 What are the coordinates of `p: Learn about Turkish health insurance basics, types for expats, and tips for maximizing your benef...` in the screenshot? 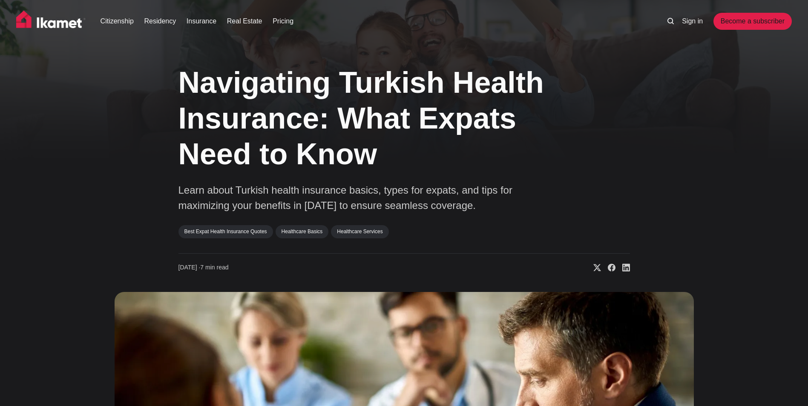 It's located at (349, 198).